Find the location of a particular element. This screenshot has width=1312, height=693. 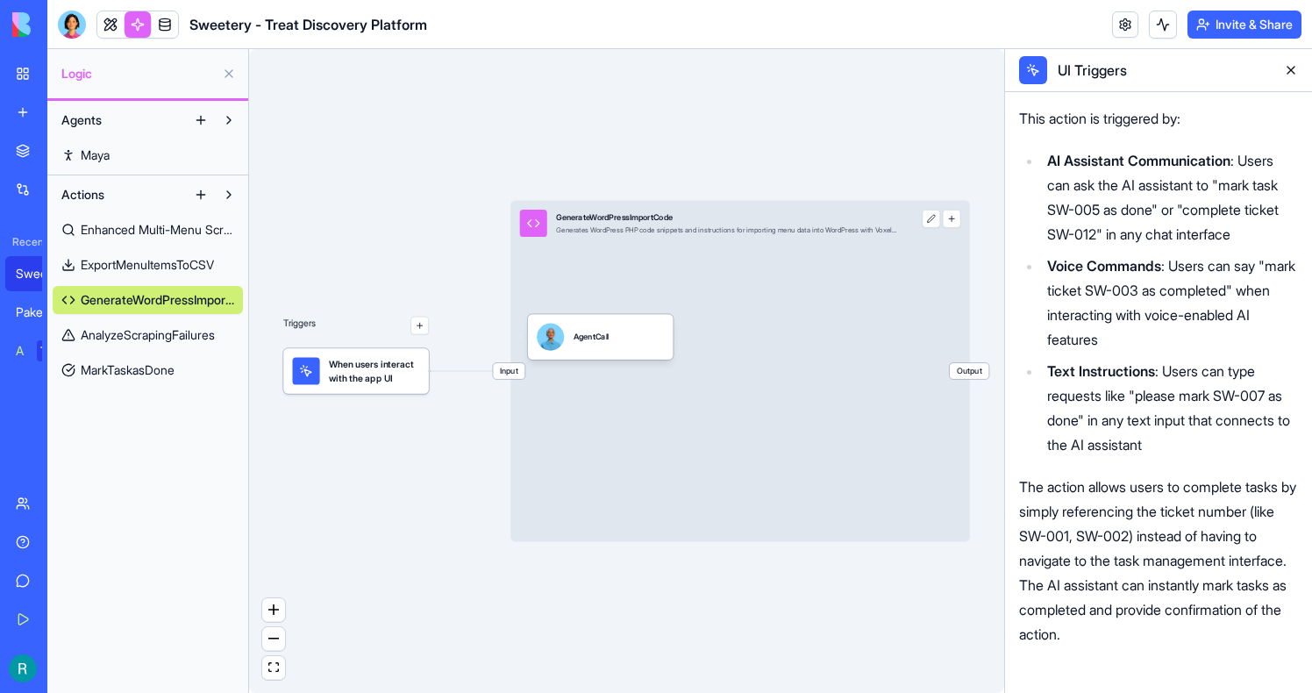

span: Sweetery - Treat Discovery Platform is located at coordinates (308, 25).